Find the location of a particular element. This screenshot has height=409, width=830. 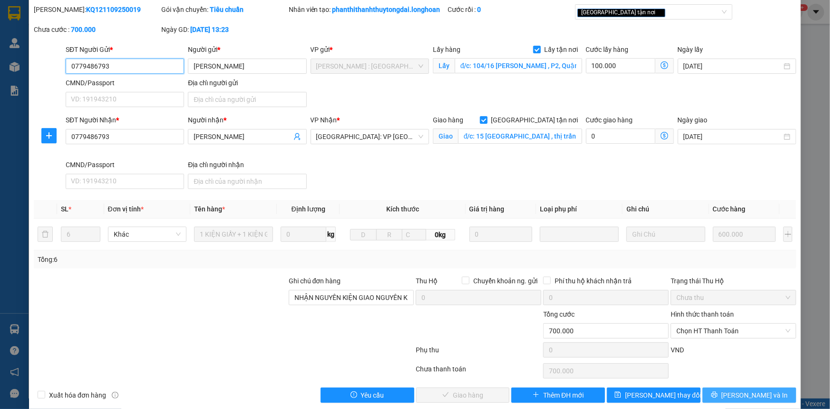

input: VD: Bàn, Ghế is located at coordinates (234, 234).